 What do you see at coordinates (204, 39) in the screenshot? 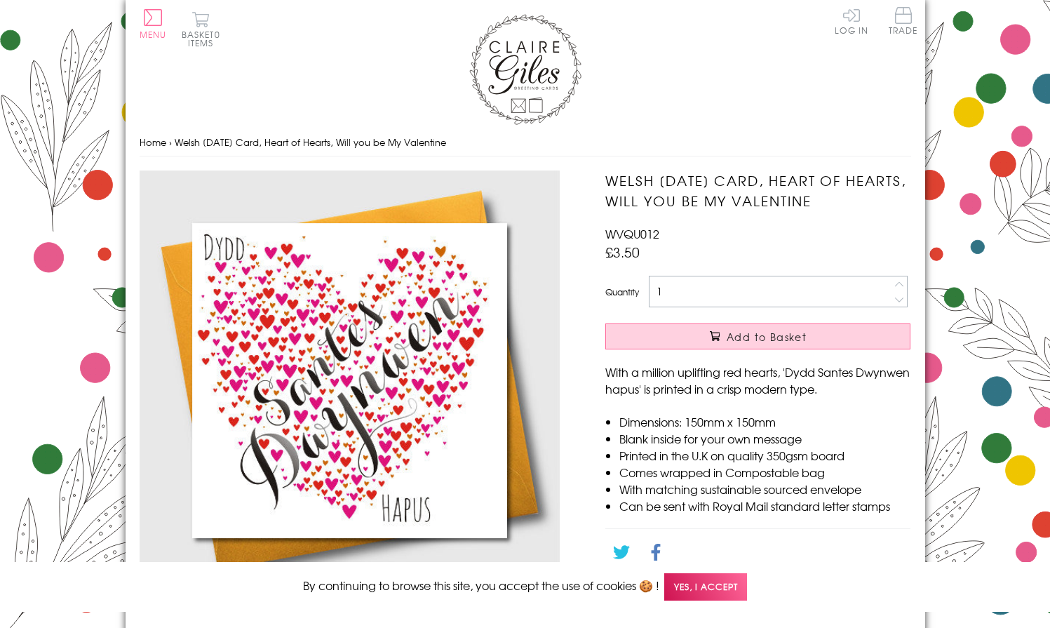
I see `span: 0 items` at bounding box center [204, 39].